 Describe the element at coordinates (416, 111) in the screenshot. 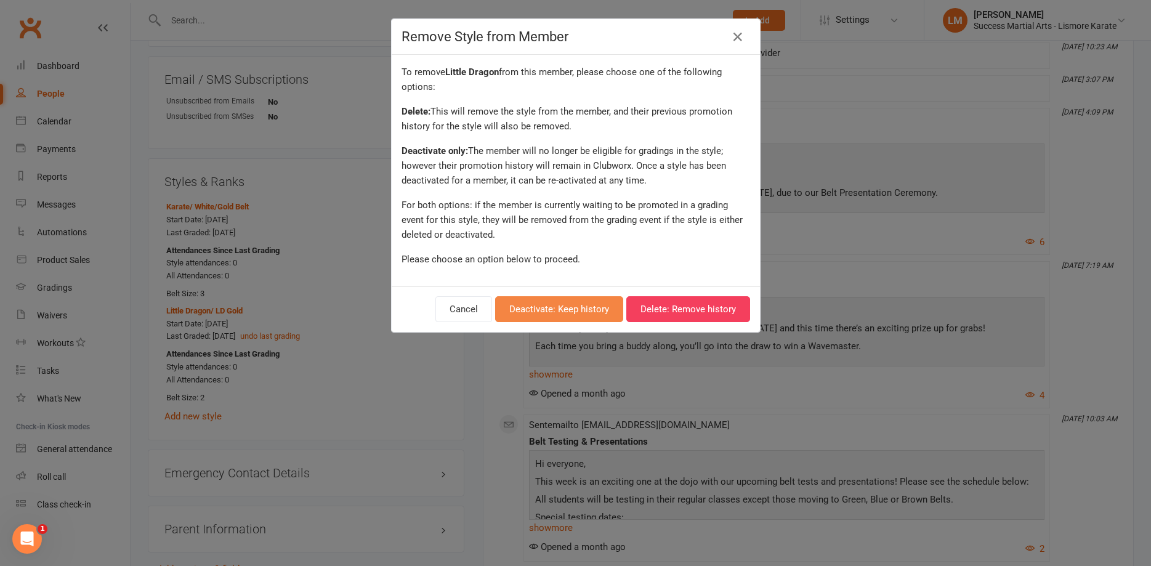

I see `strong: Delete:` at that location.